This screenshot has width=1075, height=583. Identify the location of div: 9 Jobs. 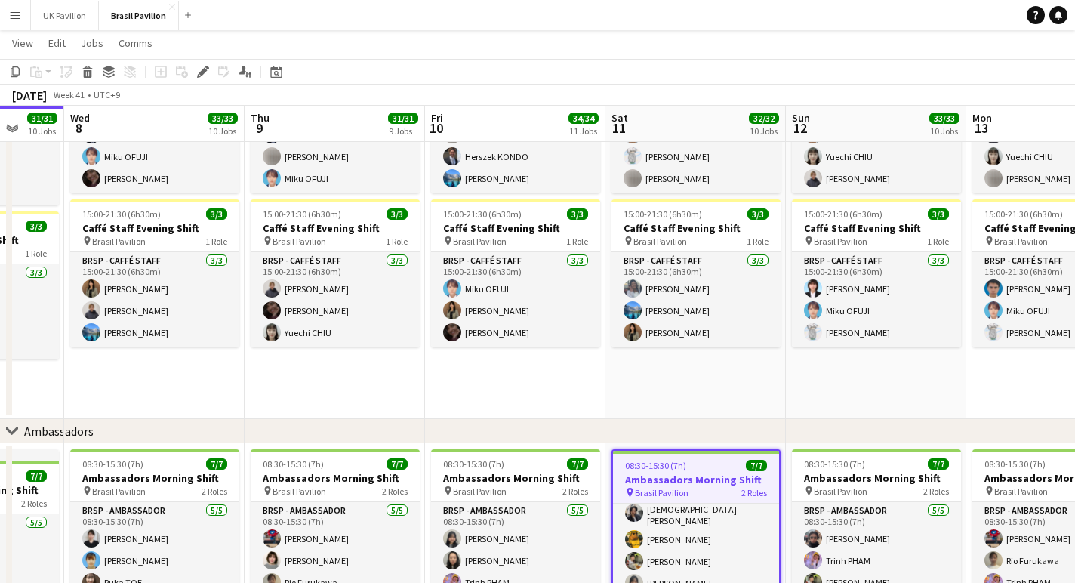
(403, 131).